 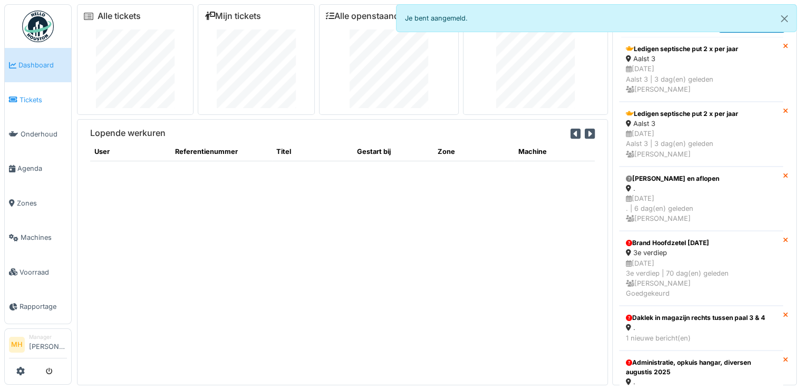 I want to click on span: Agenda, so click(x=42, y=168).